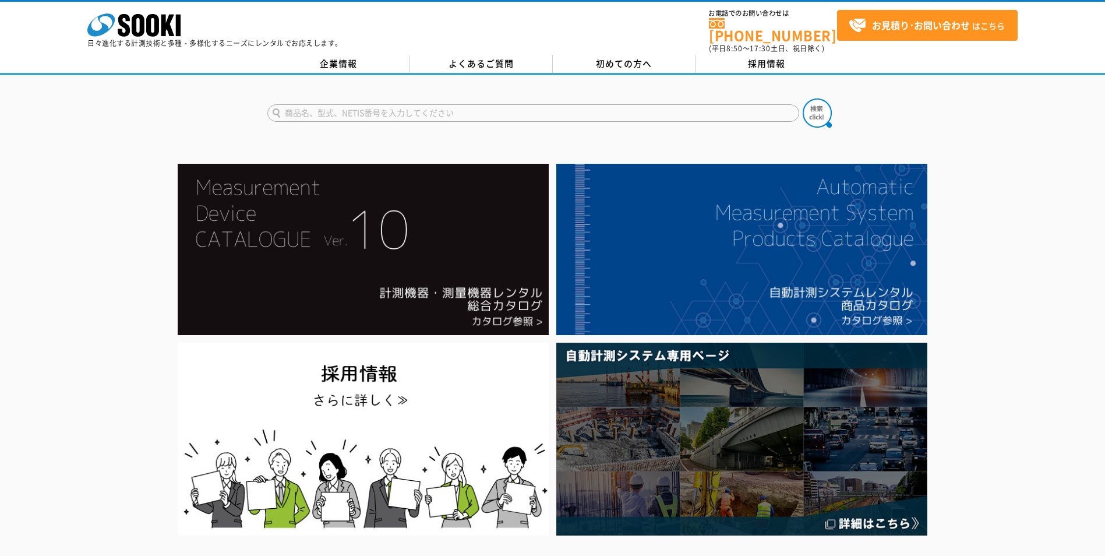  What do you see at coordinates (624, 64) in the screenshot?
I see `a: 初めての方へ` at bounding box center [624, 64].